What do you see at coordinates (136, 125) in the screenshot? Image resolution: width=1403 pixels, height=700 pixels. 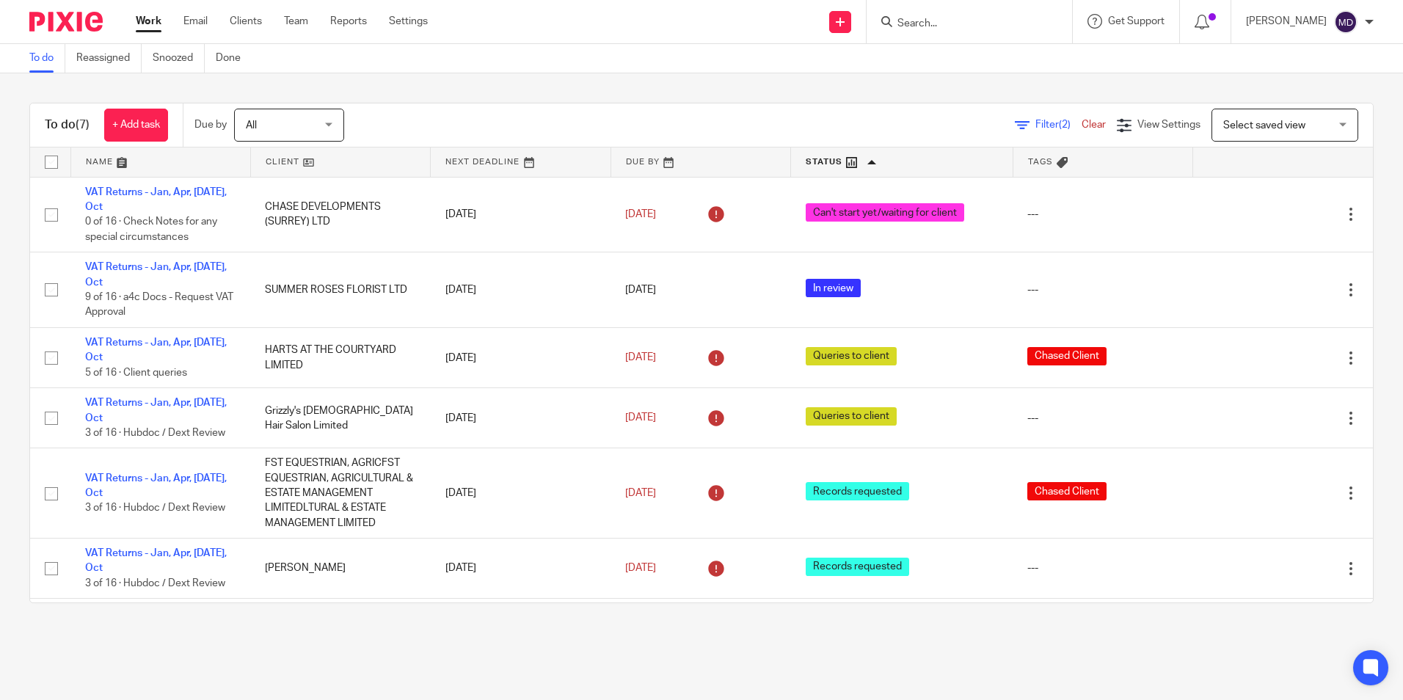 I see `a: + Add task` at bounding box center [136, 125].